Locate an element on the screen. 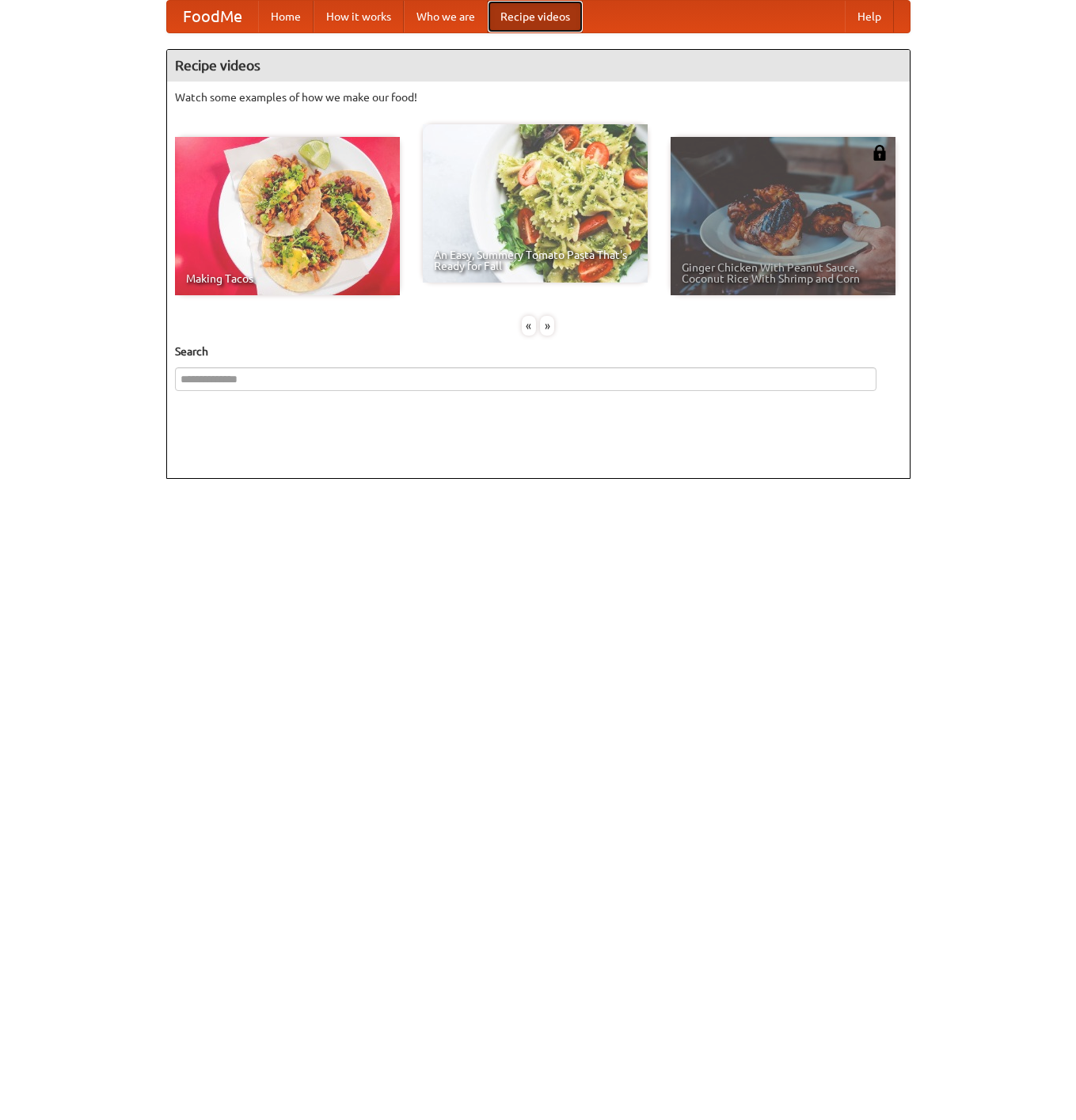  span: An Easy, Summery Tomato Pasta That's Ready for Fall is located at coordinates (536, 260).